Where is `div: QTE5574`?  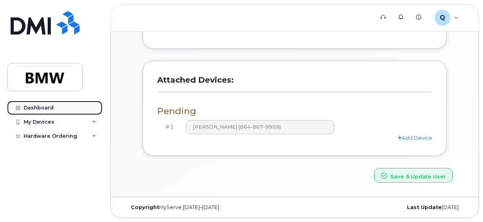
div: QTE5574 is located at coordinates (446, 18).